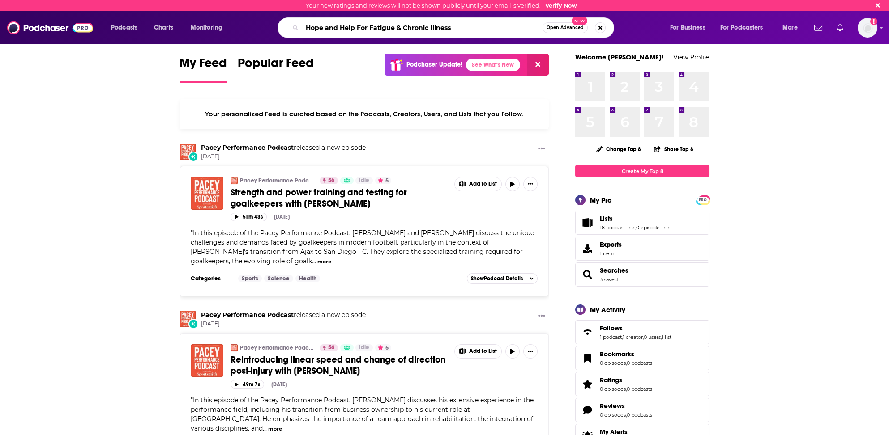 This screenshot has width=889, height=435. Describe the element at coordinates (742, 28) in the screenshot. I see `span: For Podcasters` at that location.